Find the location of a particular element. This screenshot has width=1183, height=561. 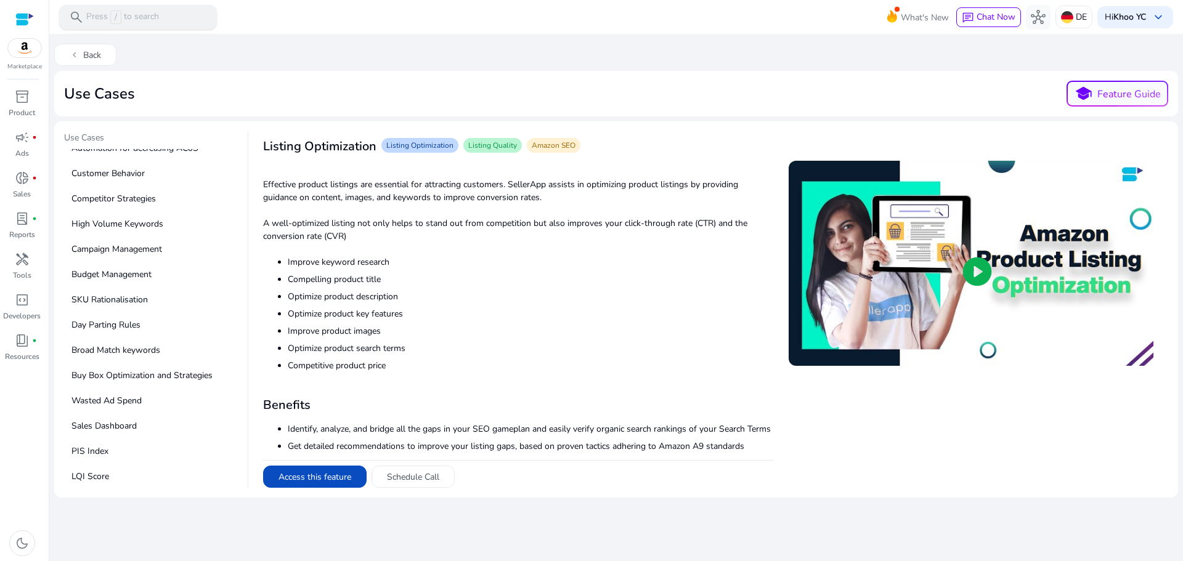

p: Use Cases is located at coordinates (153, 140).